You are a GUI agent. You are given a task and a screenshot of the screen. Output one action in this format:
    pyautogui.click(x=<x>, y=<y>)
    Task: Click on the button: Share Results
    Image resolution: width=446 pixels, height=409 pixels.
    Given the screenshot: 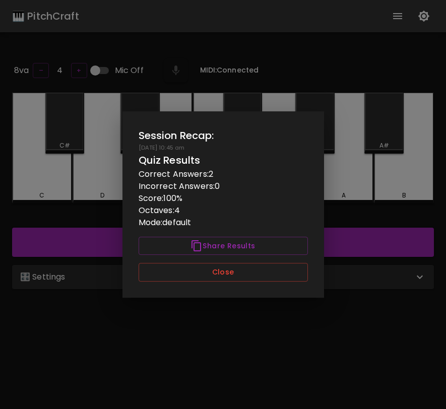 What is the action you would take?
    pyautogui.click(x=223, y=246)
    